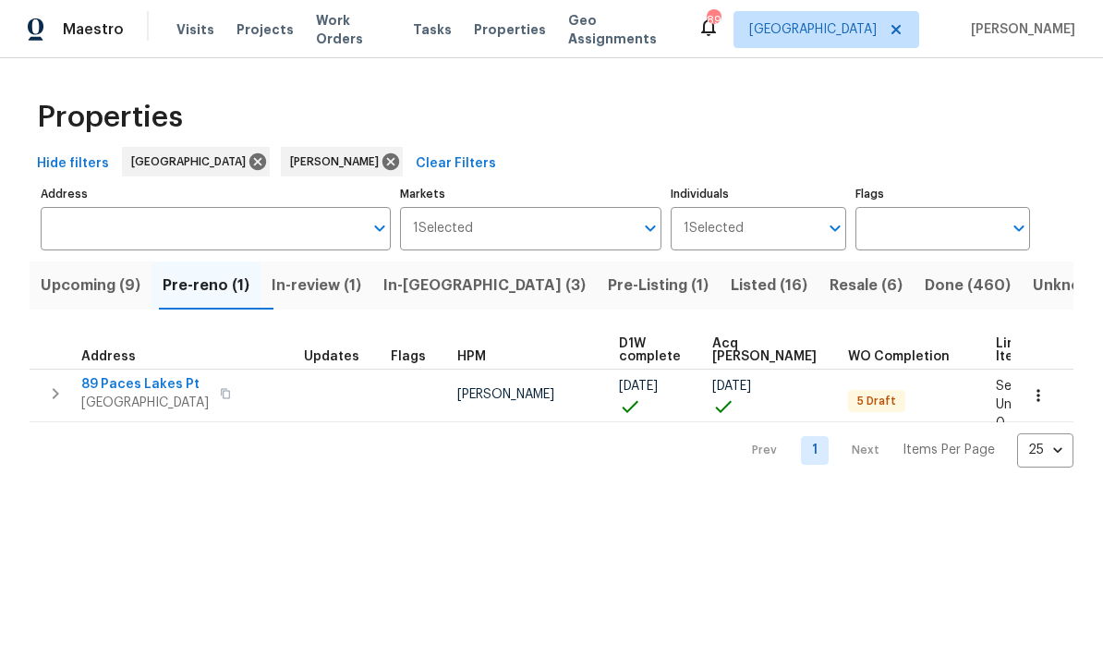 The width and height of the screenshot is (1103, 669). I want to click on span: Clear Filters, so click(455, 163).